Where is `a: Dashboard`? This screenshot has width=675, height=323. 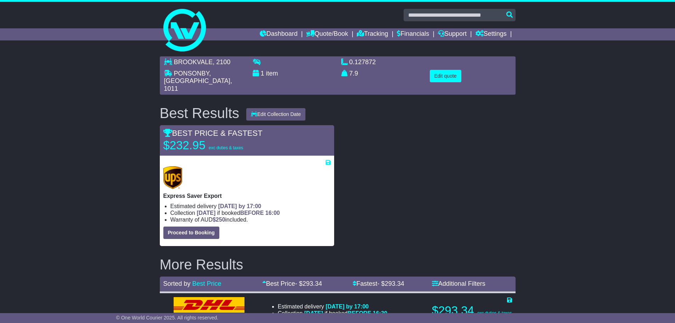
a: Dashboard is located at coordinates (279, 34).